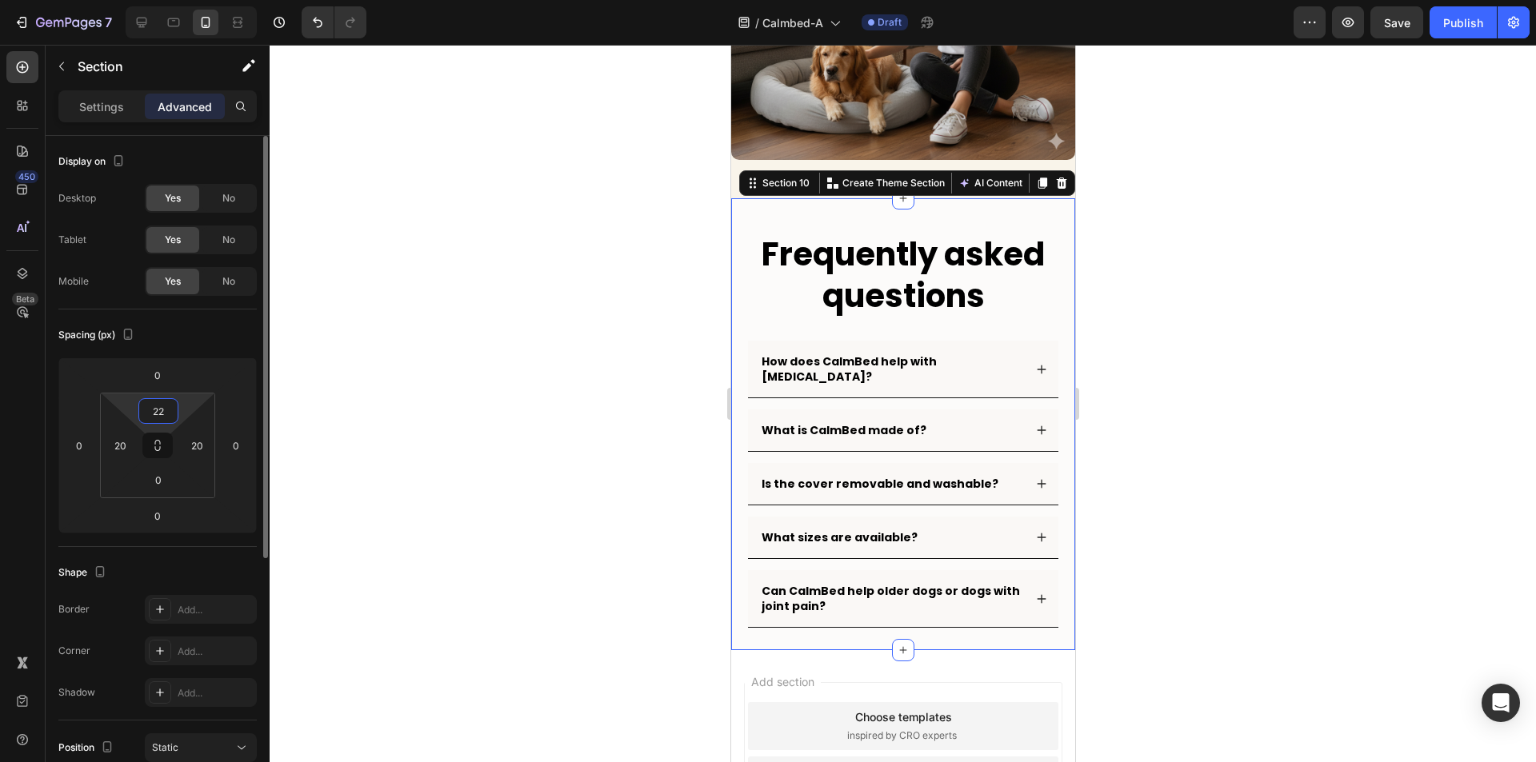 The height and width of the screenshot is (762, 1536). What do you see at coordinates (77, 198) in the screenshot?
I see `div: Desktop` at bounding box center [77, 198].